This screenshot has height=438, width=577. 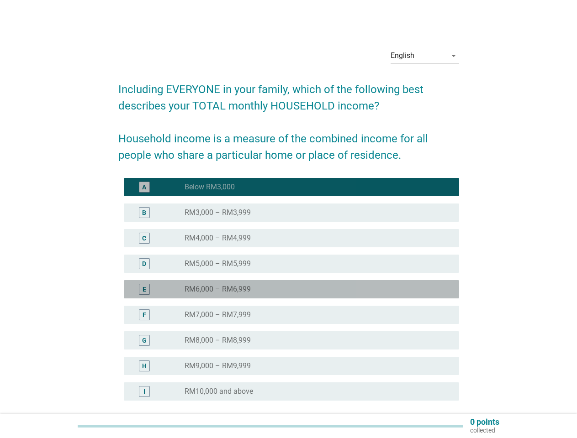 What do you see at coordinates (219, 392) in the screenshot?
I see `label: RM10,000 and above` at bounding box center [219, 392].